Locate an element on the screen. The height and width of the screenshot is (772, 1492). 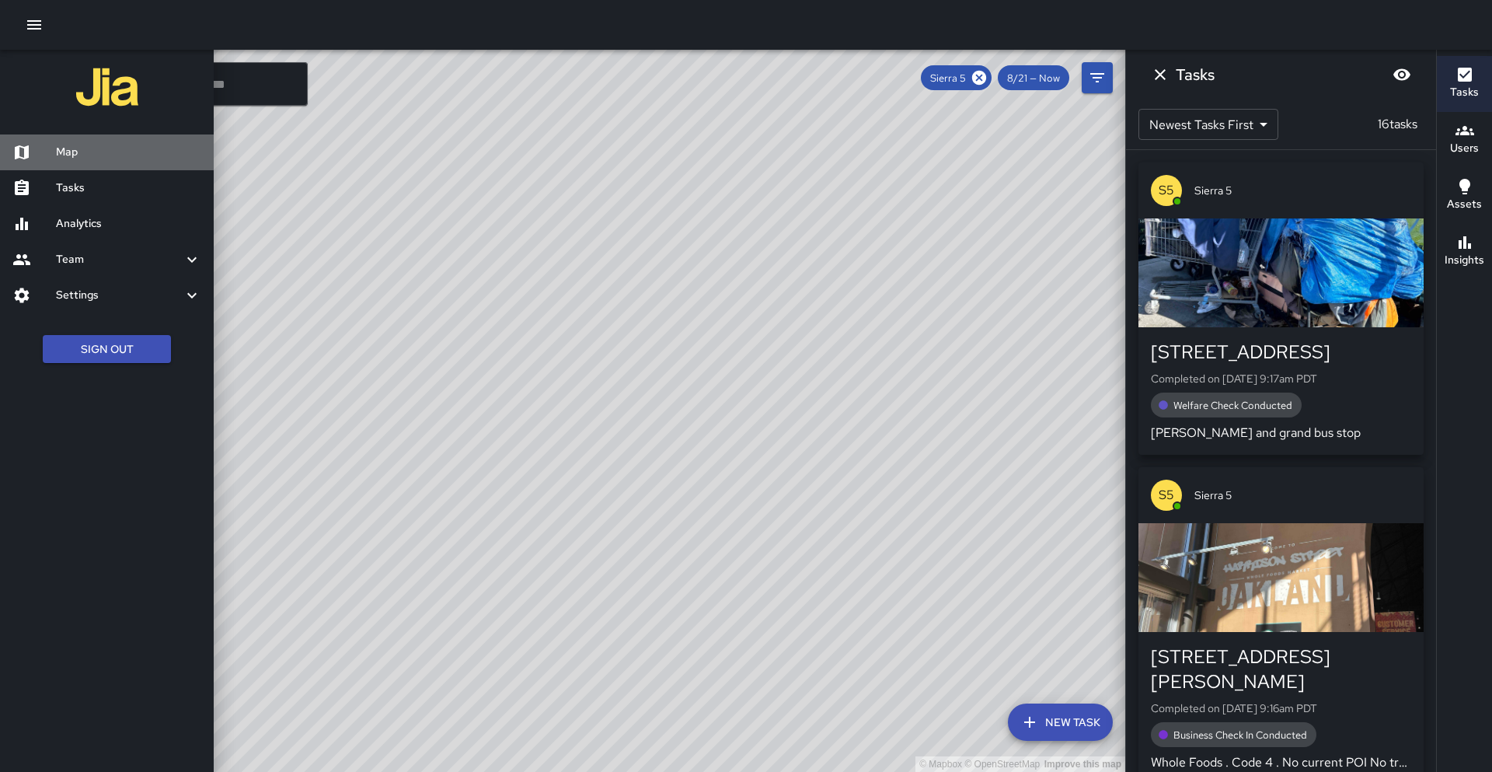
button: New Task is located at coordinates (1060, 722).